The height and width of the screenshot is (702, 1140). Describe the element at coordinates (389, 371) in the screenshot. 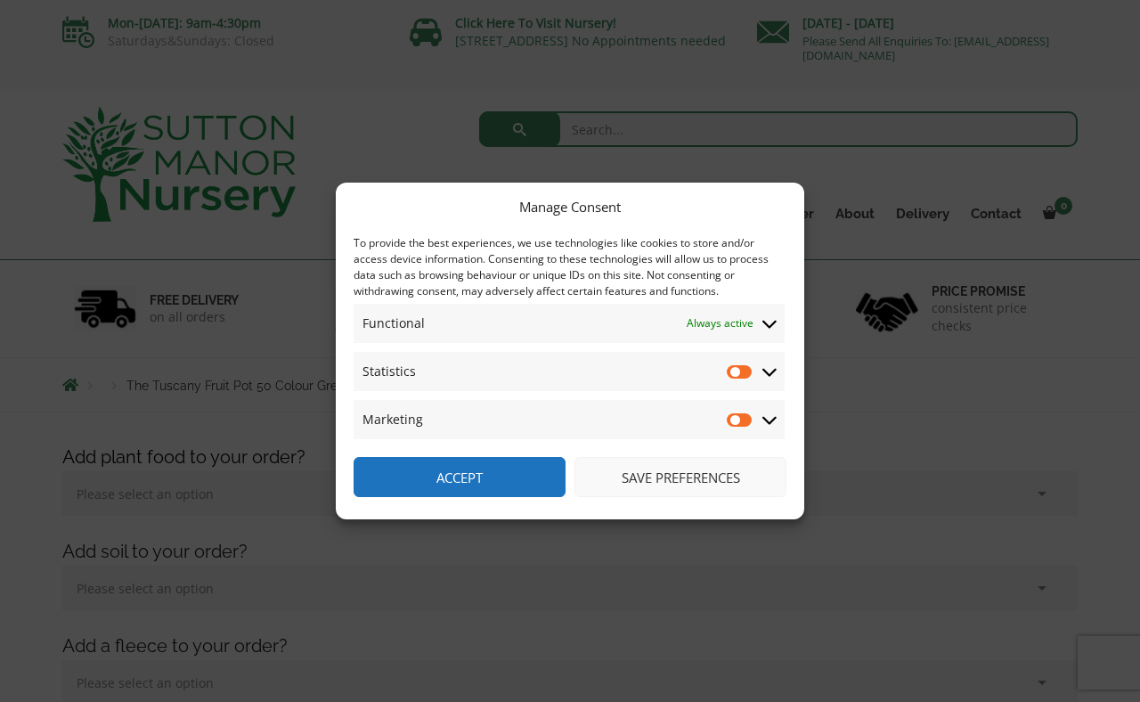

I see `span: Statistics` at that location.